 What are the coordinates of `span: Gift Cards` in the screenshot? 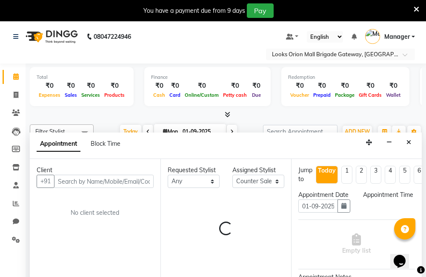 It's located at (370, 95).